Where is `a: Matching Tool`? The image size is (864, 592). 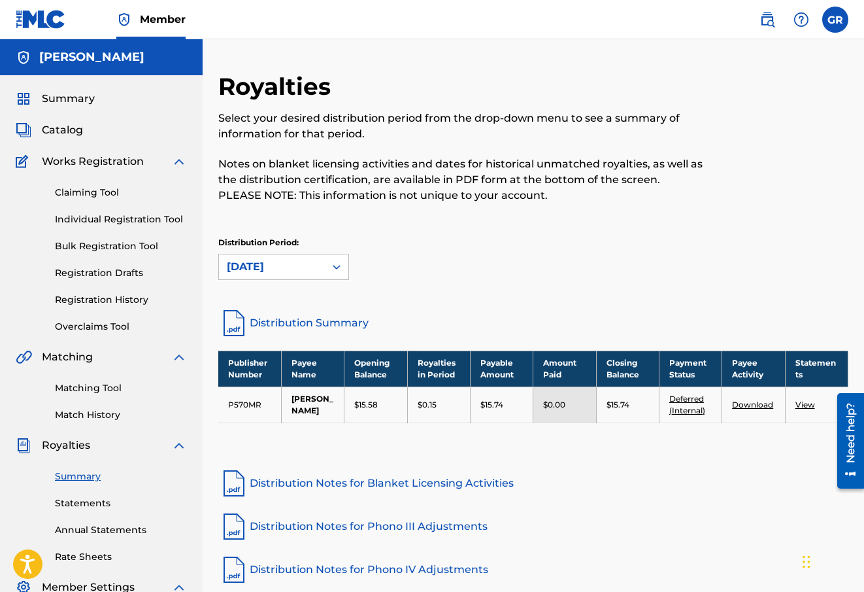 a: Matching Tool is located at coordinates (121, 388).